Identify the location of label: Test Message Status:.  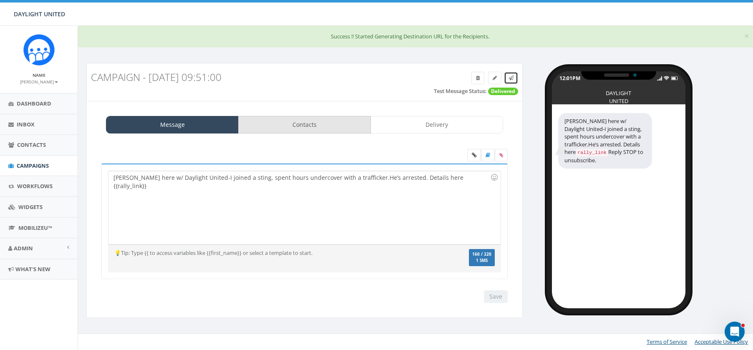
(460, 91).